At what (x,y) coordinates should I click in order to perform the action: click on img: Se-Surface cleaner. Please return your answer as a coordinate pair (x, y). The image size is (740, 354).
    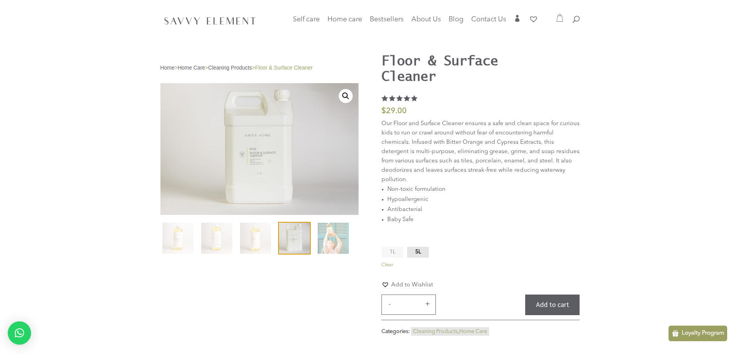
    Looking at the image, I should click on (333, 238).